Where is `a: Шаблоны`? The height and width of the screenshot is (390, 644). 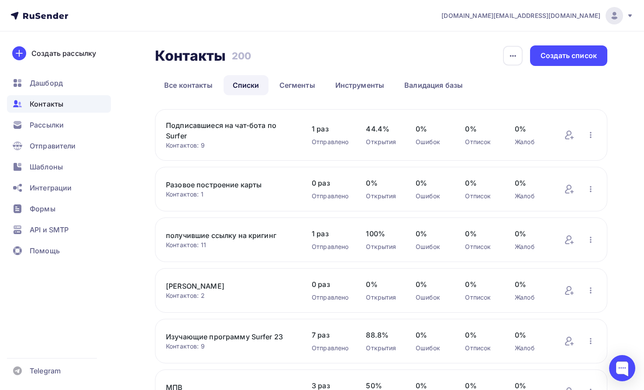
a: Шаблоны is located at coordinates (59, 167).